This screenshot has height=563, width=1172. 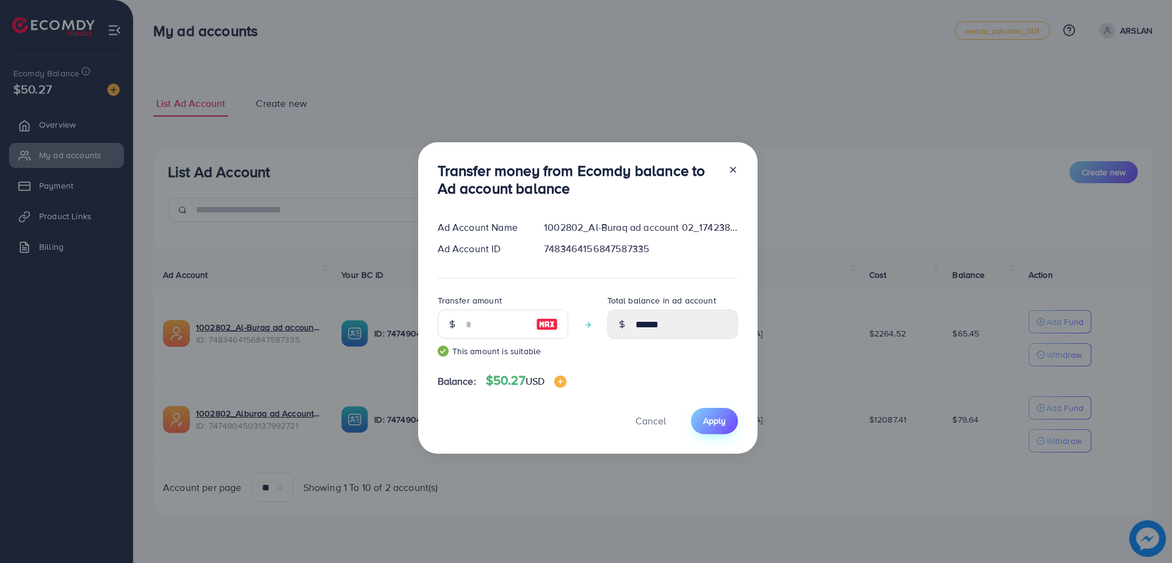 I want to click on span: Apply, so click(x=714, y=420).